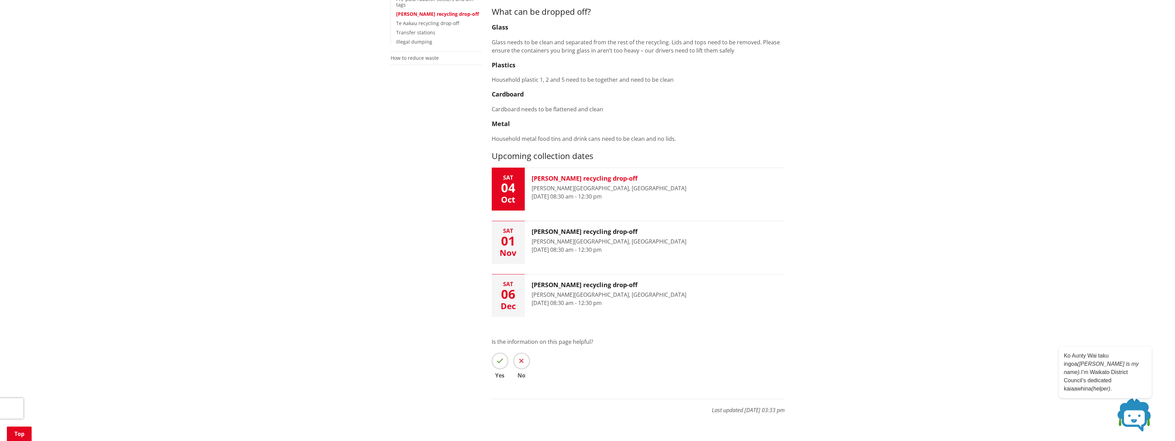 The image size is (1175, 441). I want to click on h3: What can be dropped off?, so click(638, 12).